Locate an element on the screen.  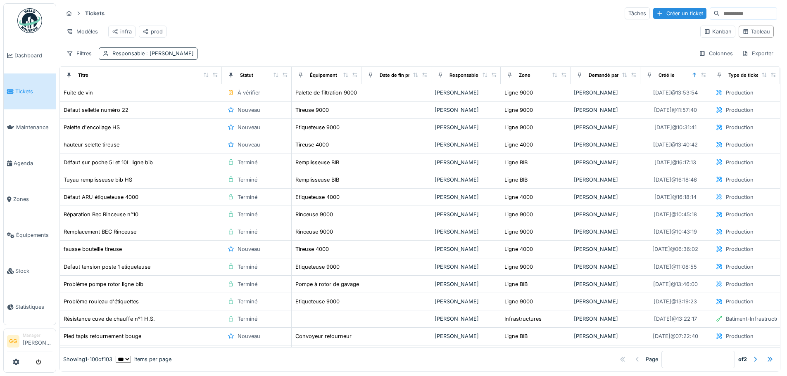
a: Tickets is located at coordinates (30, 91).